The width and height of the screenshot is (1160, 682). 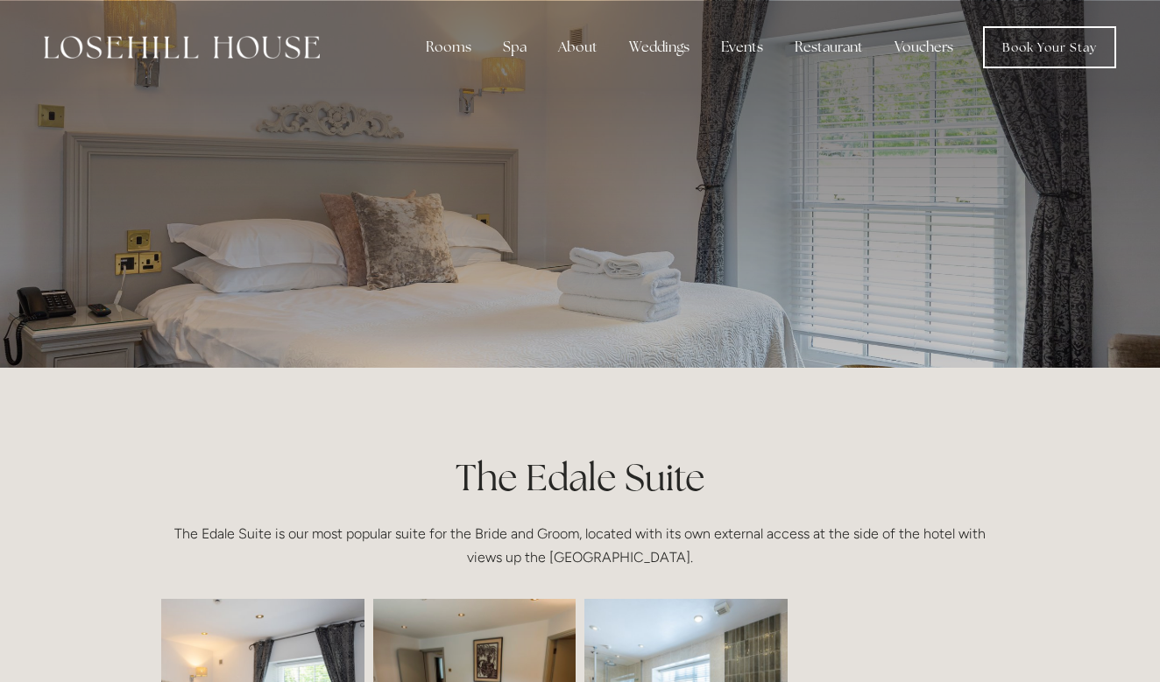 What do you see at coordinates (828, 47) in the screenshot?
I see `div: Restaurant` at bounding box center [828, 47].